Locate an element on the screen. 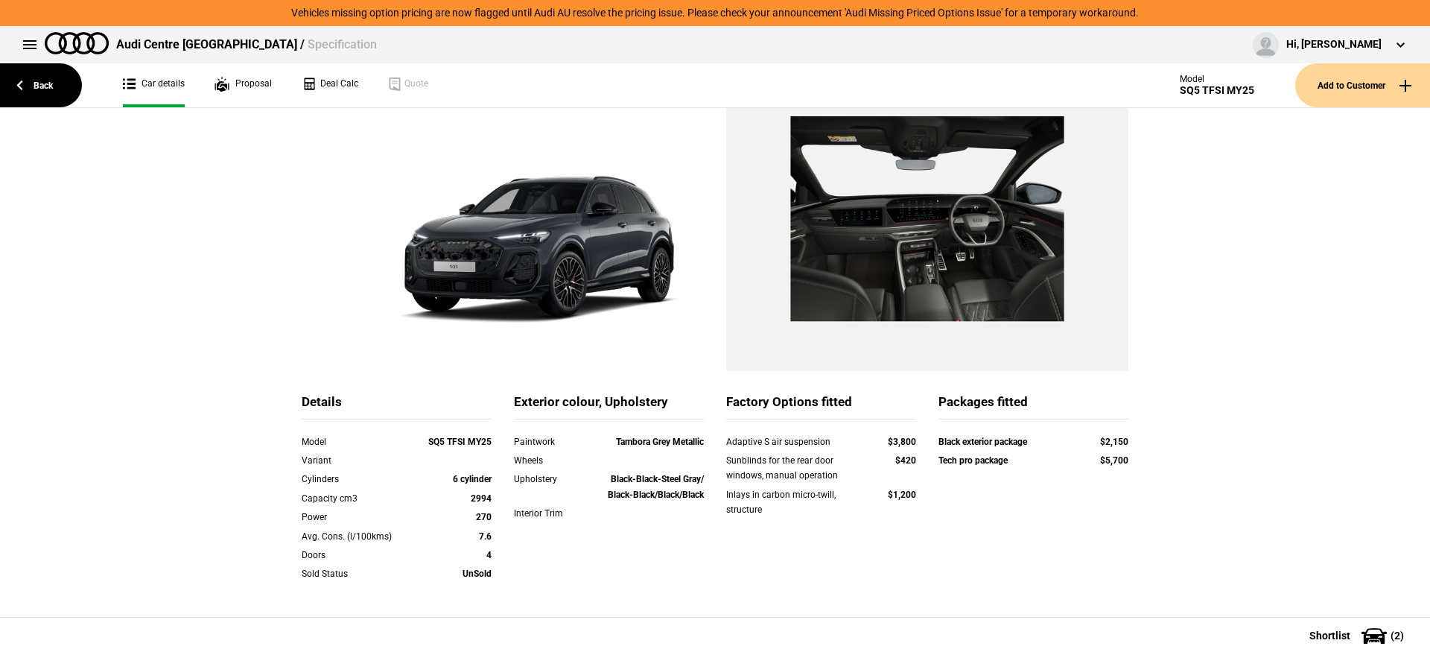 The width and height of the screenshot is (1430, 655). strong: Tambora Grey Metallic is located at coordinates (660, 442).